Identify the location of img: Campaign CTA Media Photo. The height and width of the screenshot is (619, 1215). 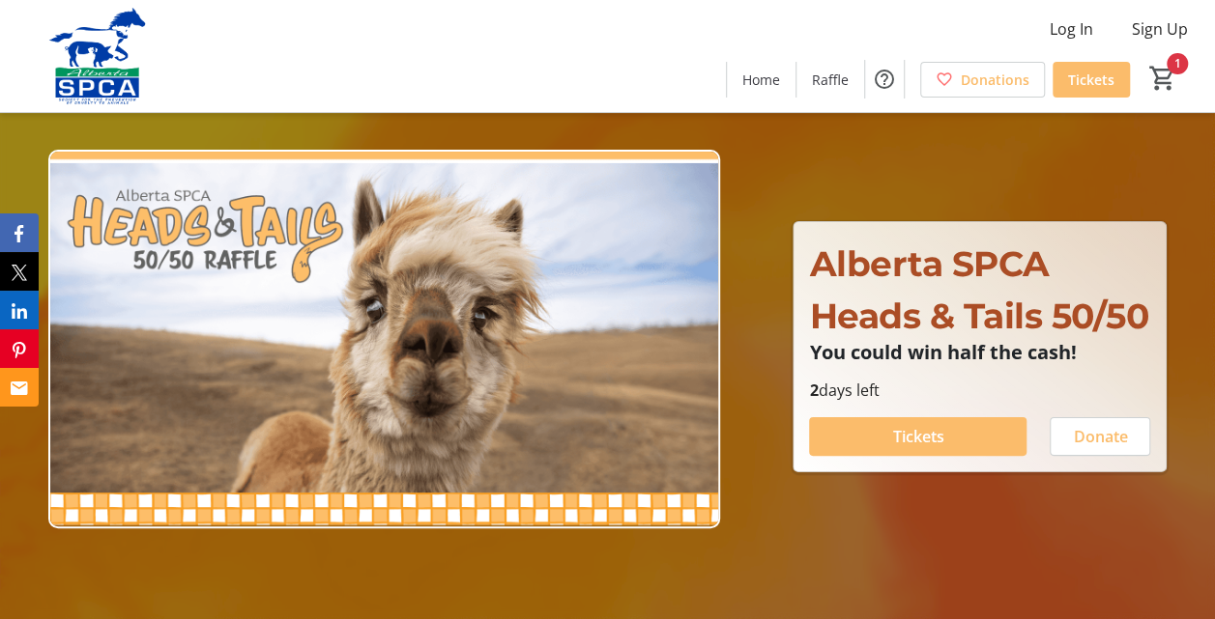
(384, 338).